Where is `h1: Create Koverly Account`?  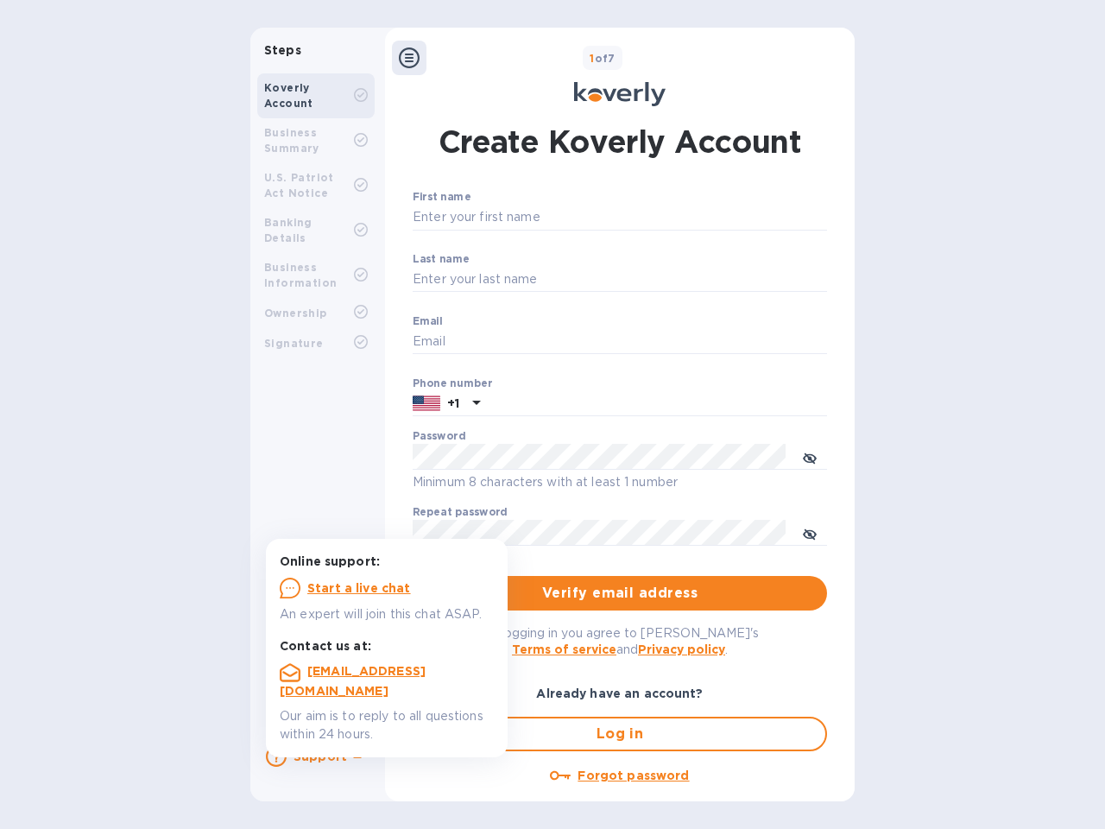
h1: Create Koverly Account is located at coordinates (620, 142).